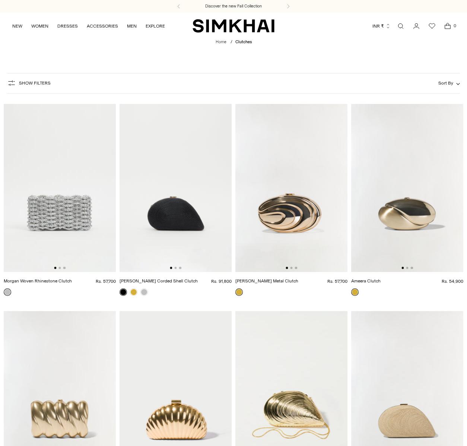 This screenshot has width=467, height=446. I want to click on button: Sort By, so click(449, 83).